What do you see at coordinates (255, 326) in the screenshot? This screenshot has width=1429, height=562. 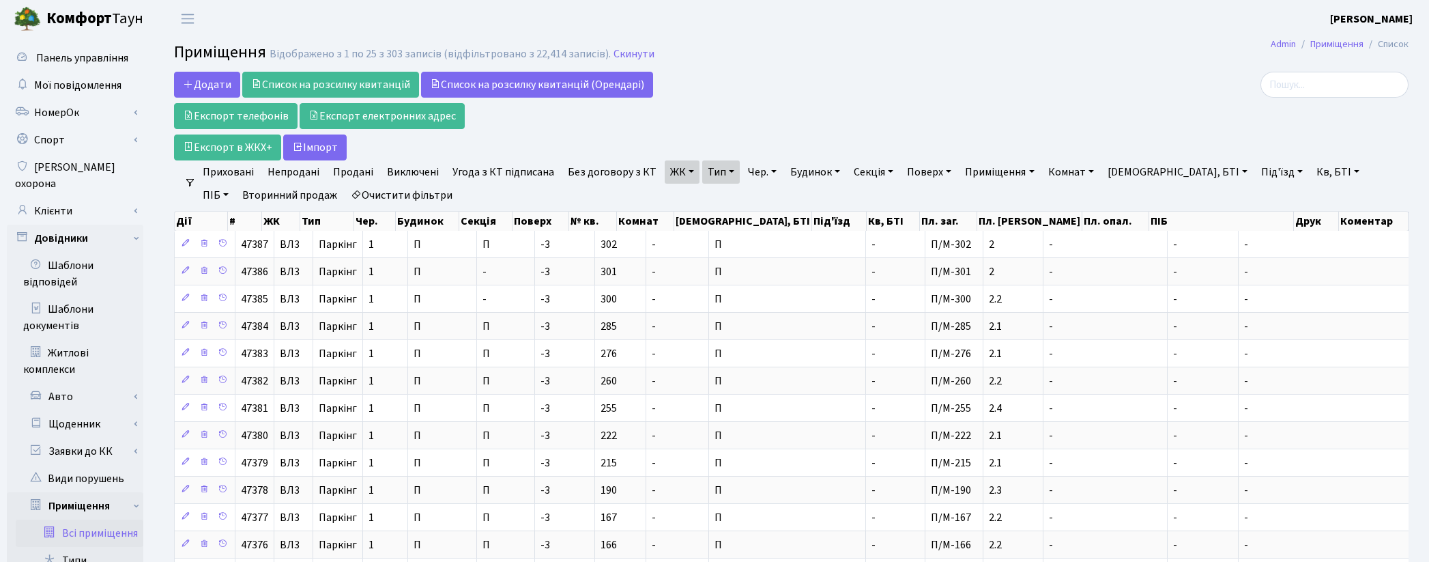 I see `span: 47384` at bounding box center [255, 326].